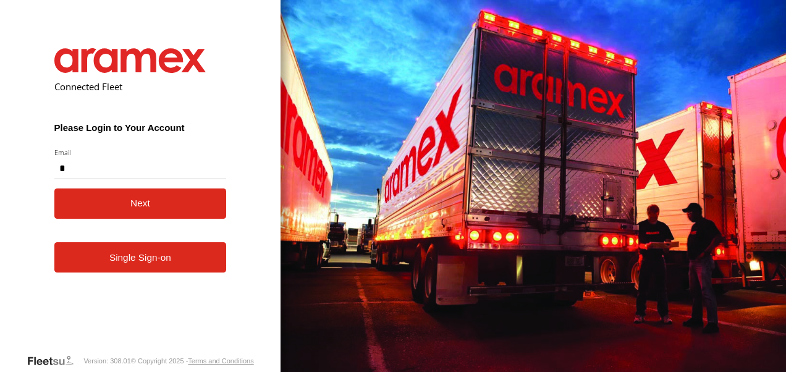  I want to click on h2: Connected Fleet, so click(140, 86).